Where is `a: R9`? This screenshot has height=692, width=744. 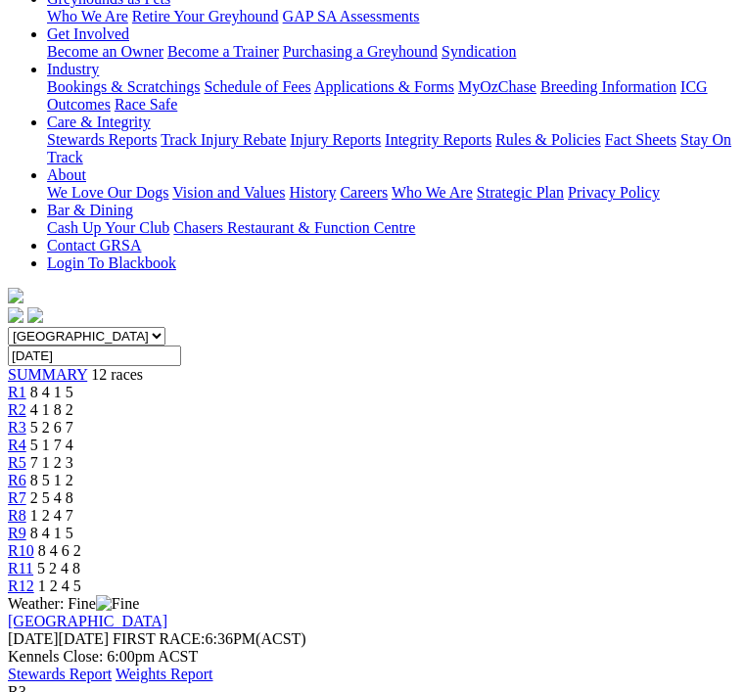 a: R9 is located at coordinates (17, 533).